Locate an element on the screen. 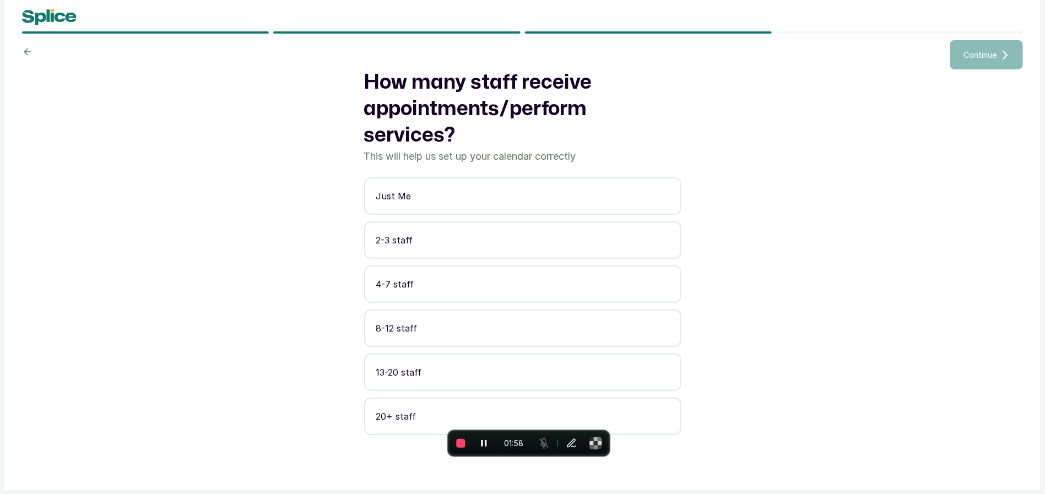 This screenshot has width=1045, height=494. p: 20+ staff is located at coordinates (523, 417).